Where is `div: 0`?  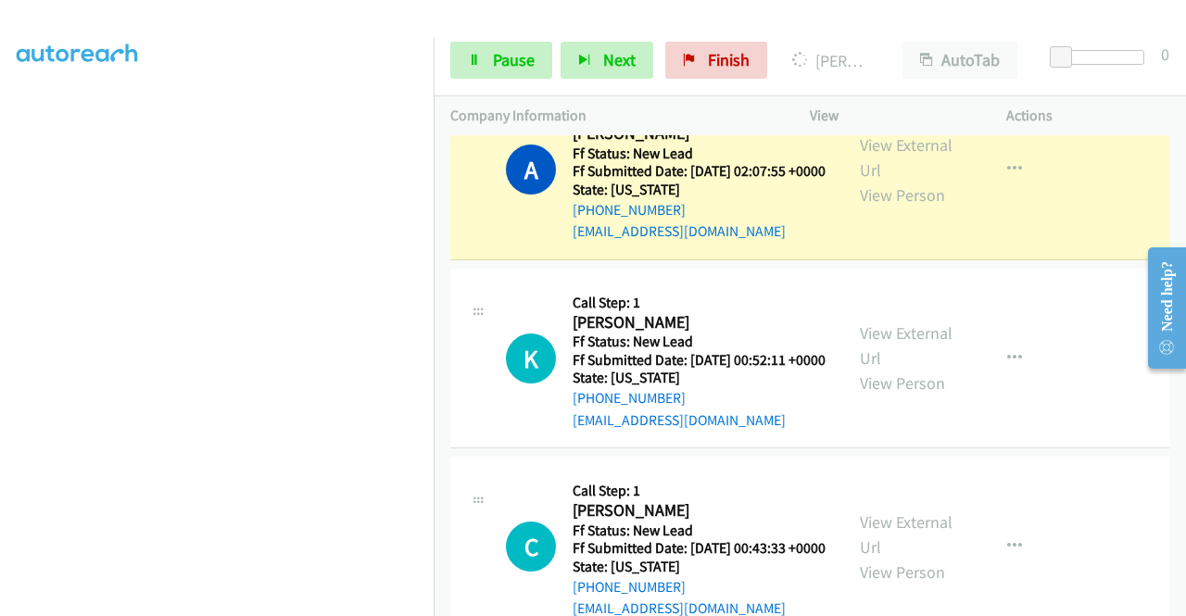
div: 0 is located at coordinates (1165, 54).